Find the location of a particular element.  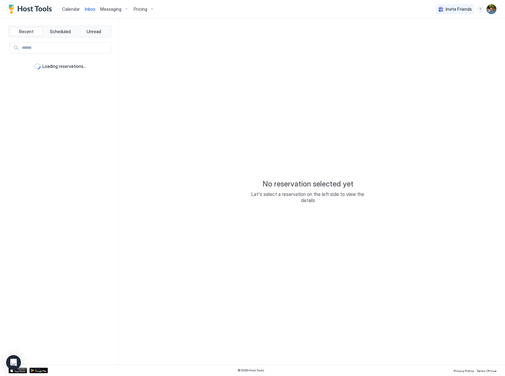

div: Google Play Store is located at coordinates (39, 370).